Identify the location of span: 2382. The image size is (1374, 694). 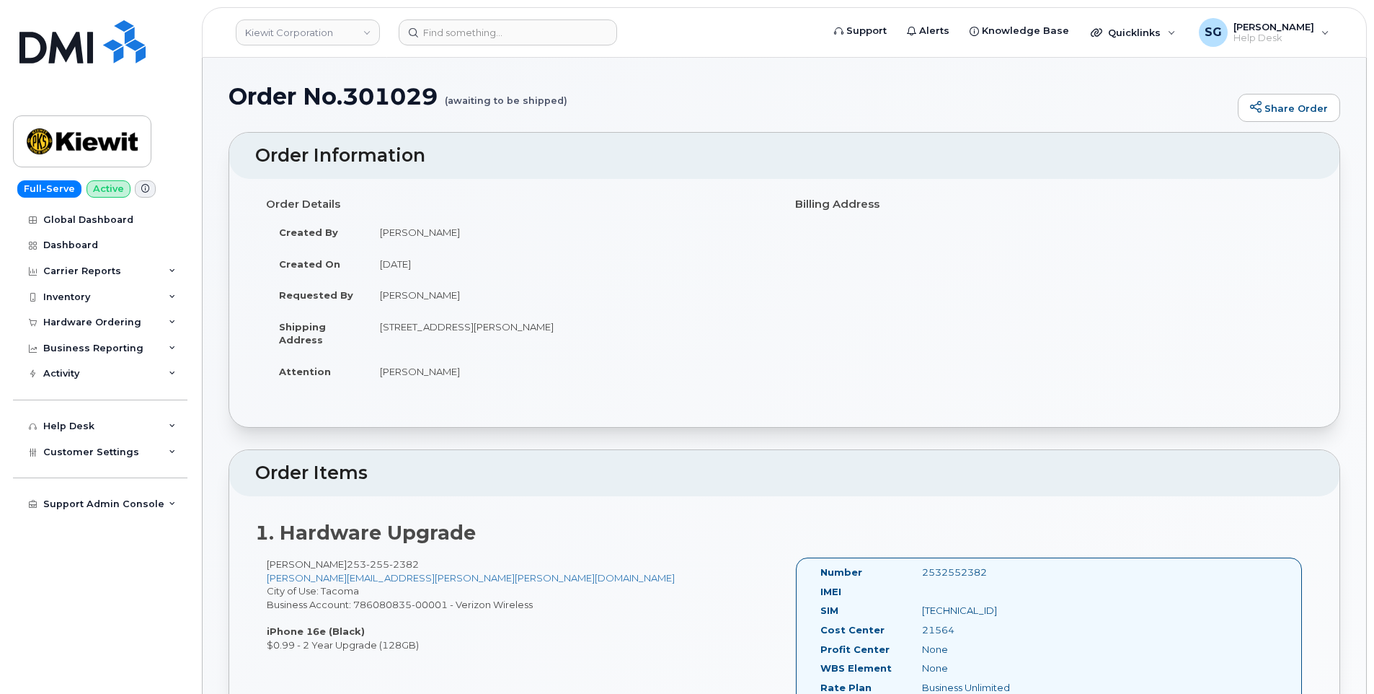
(404, 564).